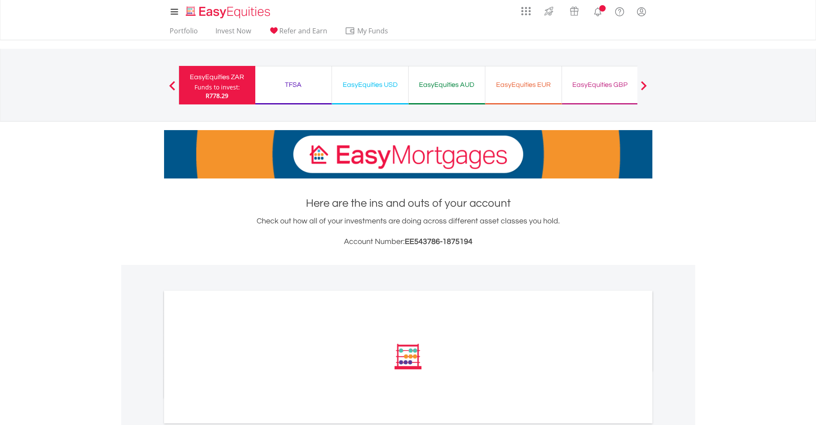 The width and height of the screenshot is (816, 425). What do you see at coordinates (229, 12) in the screenshot?
I see `img: EasyEquities_Logo.png` at bounding box center [229, 12].